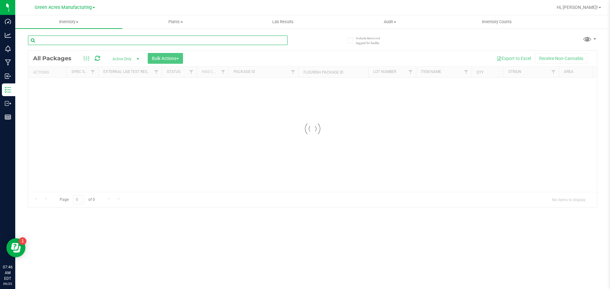 This screenshot has width=610, height=289. Describe the element at coordinates (8, 90) in the screenshot. I see `inline-svg: Inventory` at that location.